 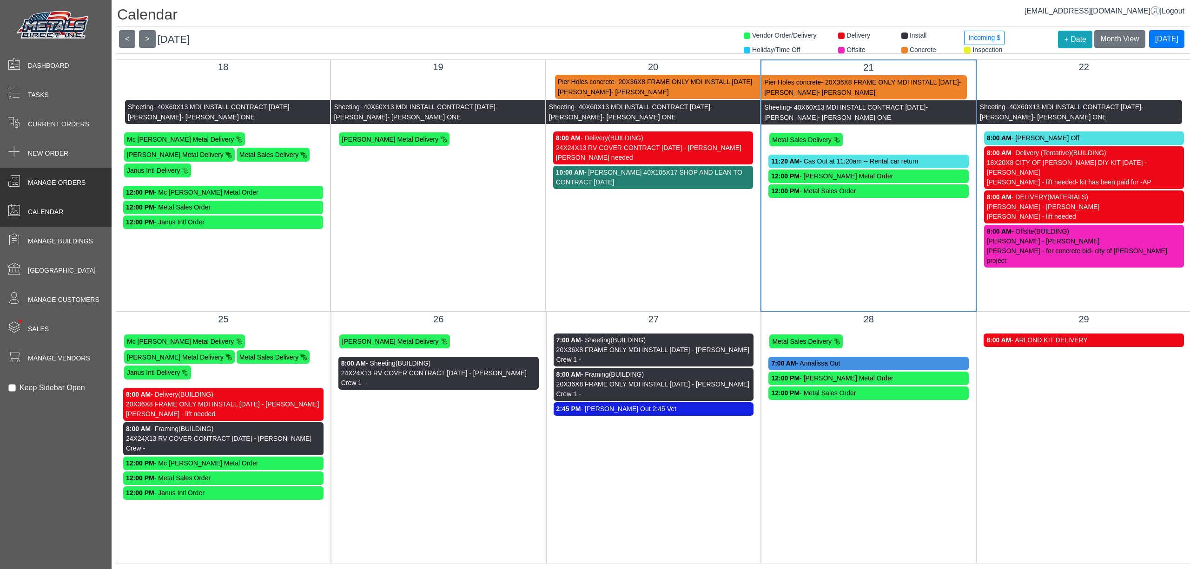 I want to click on div: - ARLOND KIT DELIVERY, so click(x=1083, y=340).